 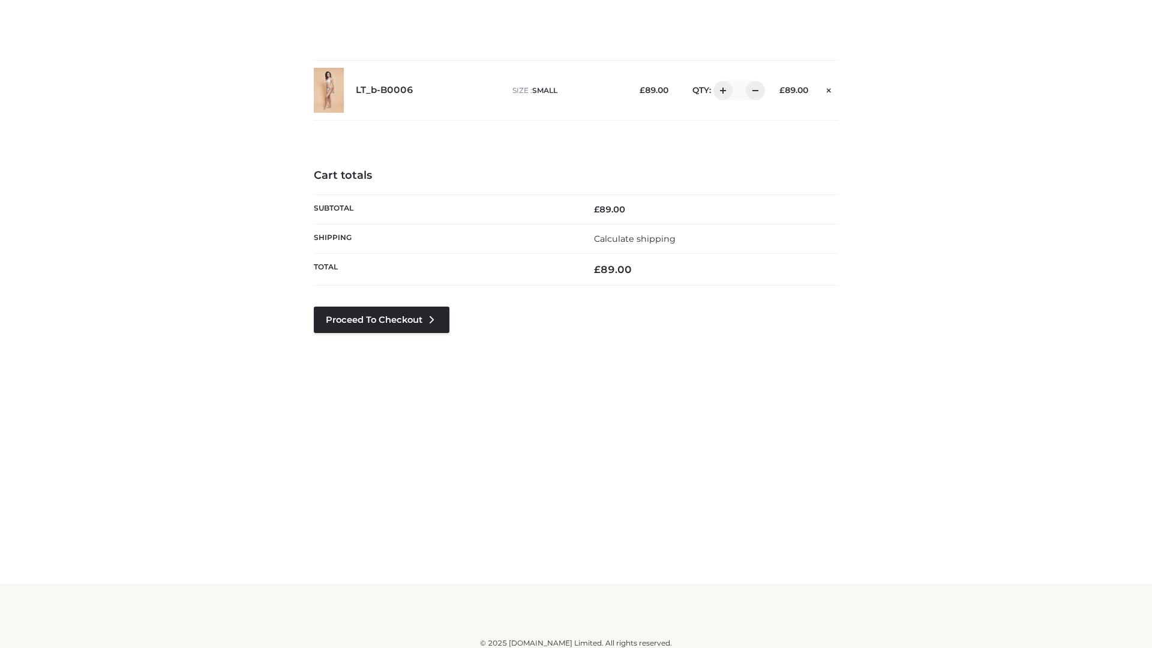 I want to click on th: Total, so click(x=445, y=269).